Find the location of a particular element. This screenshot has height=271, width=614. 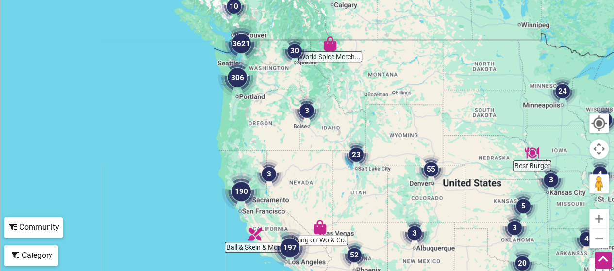

div: Scroll Back to Top is located at coordinates (603, 260).